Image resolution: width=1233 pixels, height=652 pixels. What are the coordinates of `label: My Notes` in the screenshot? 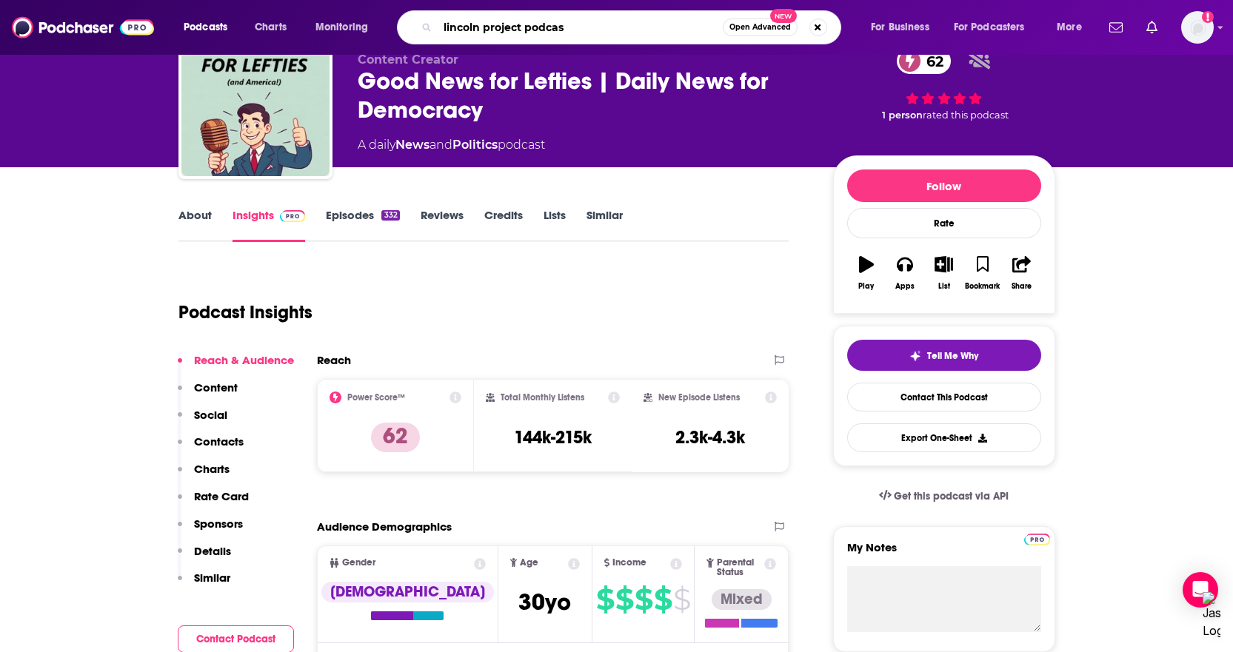 It's located at (944, 553).